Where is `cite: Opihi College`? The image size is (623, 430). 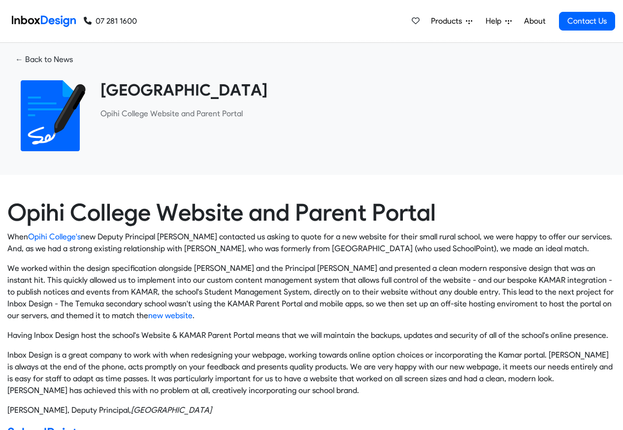
cite: Opihi College is located at coordinates (171, 410).